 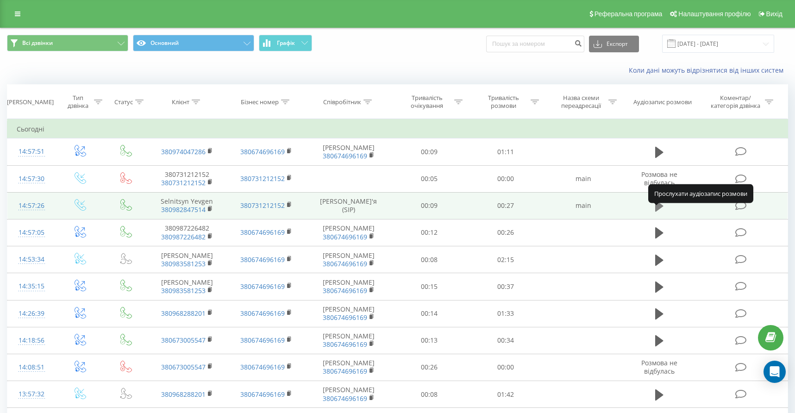 What do you see at coordinates (183, 237) in the screenshot?
I see `a: 380987226482` at bounding box center [183, 237].